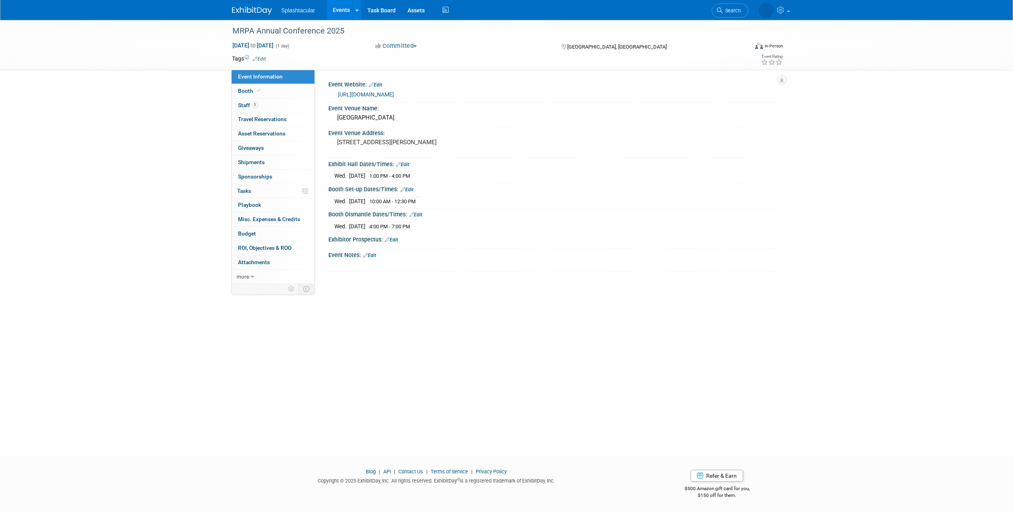 This screenshot has height=520, width=1013. I want to click on a: Terms of Service, so click(450, 471).